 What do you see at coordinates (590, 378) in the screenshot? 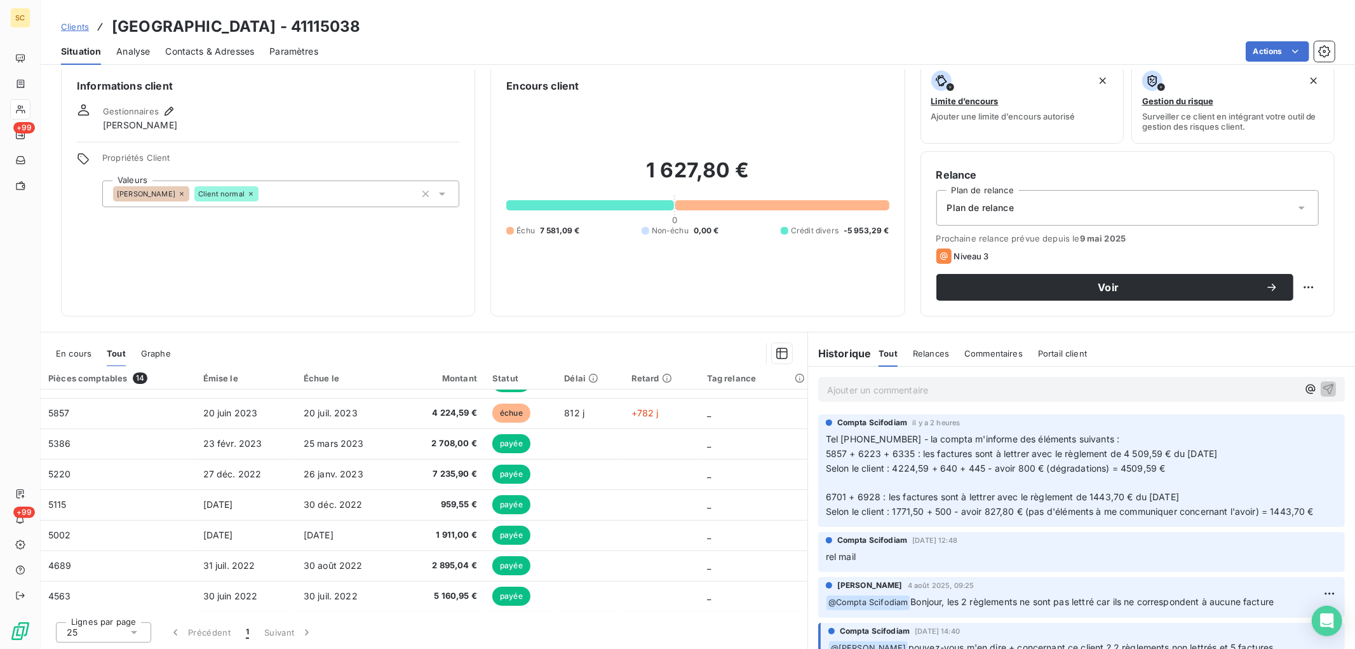
I see `div: Délai` at bounding box center [590, 378].